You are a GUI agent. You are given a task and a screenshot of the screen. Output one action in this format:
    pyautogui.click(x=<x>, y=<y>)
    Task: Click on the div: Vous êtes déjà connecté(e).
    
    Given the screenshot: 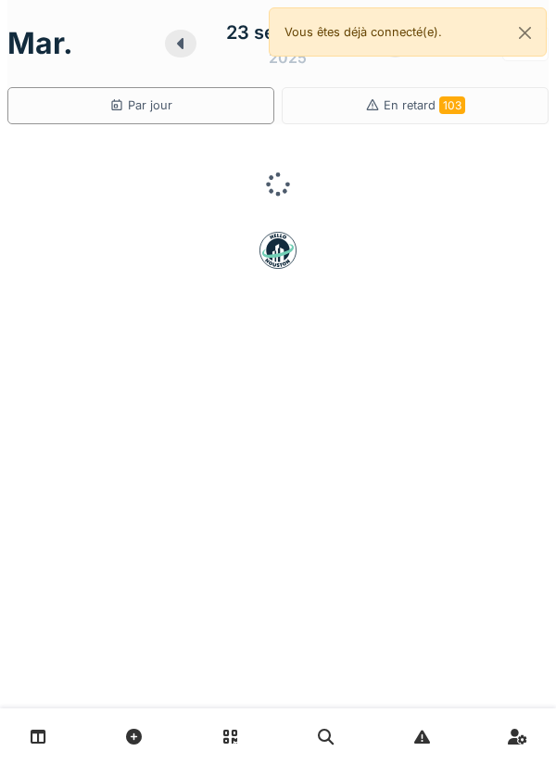 What is the action you would take?
    pyautogui.click(x=408, y=32)
    